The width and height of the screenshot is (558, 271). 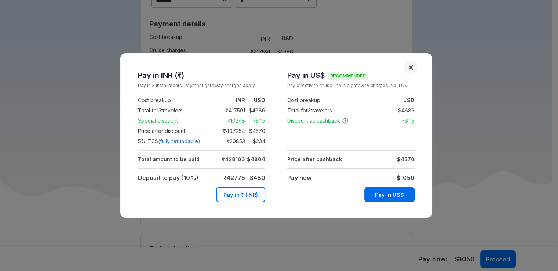 What do you see at coordinates (233, 159) in the screenshot?
I see `strong: ₹ 428106` at bounding box center [233, 159].